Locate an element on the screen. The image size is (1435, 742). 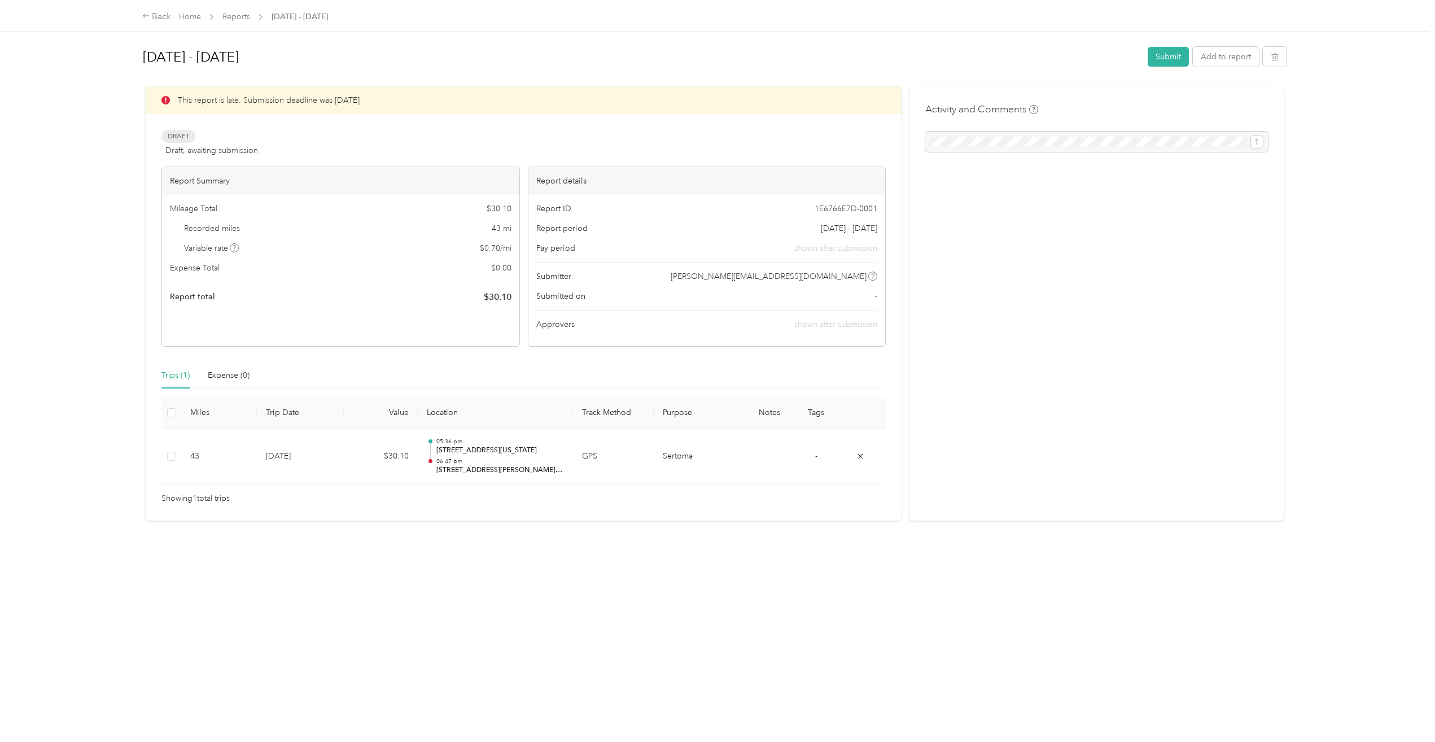
span: Approvers is located at coordinates (556, 324).